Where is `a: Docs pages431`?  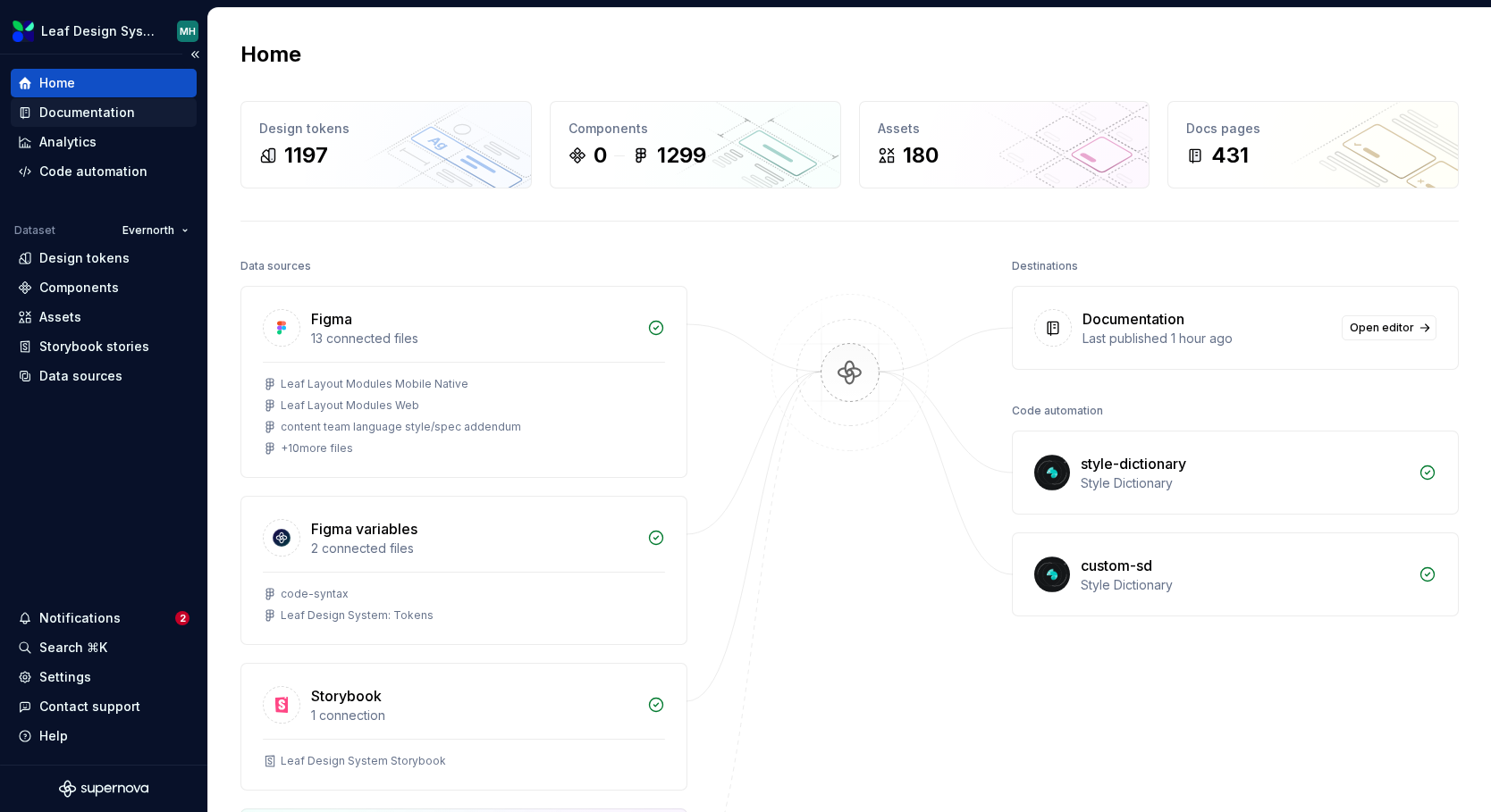 a: Docs pages431 is located at coordinates (1313, 144).